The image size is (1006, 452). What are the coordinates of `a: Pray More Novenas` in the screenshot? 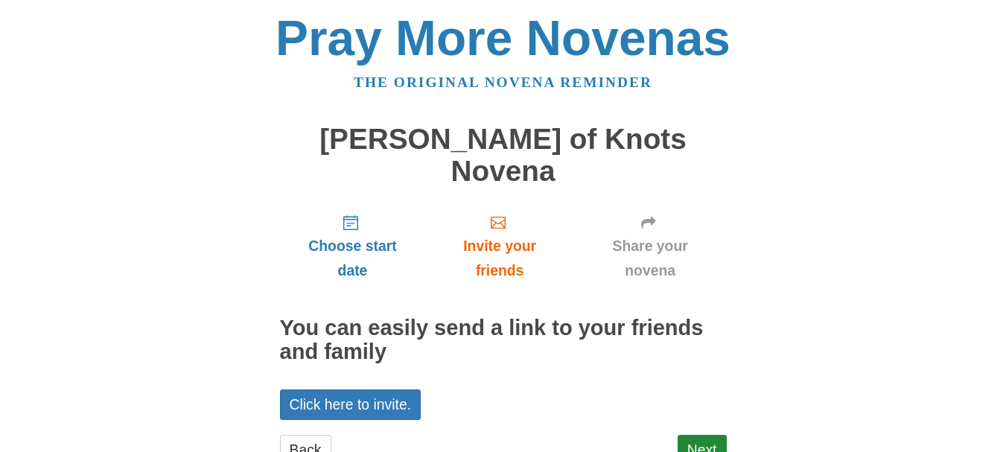 It's located at (503, 38).